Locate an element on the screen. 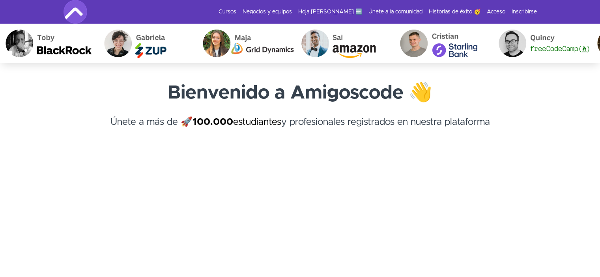 Image resolution: width=600 pixels, height=277 pixels. font: Únete a la comunidad is located at coordinates (395, 12).